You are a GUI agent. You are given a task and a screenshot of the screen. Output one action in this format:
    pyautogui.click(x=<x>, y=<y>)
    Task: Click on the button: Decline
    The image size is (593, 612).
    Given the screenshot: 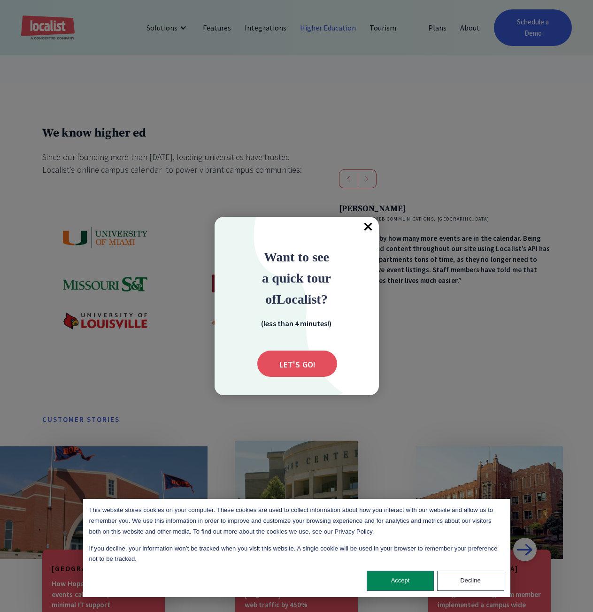 What is the action you would take?
    pyautogui.click(x=470, y=580)
    